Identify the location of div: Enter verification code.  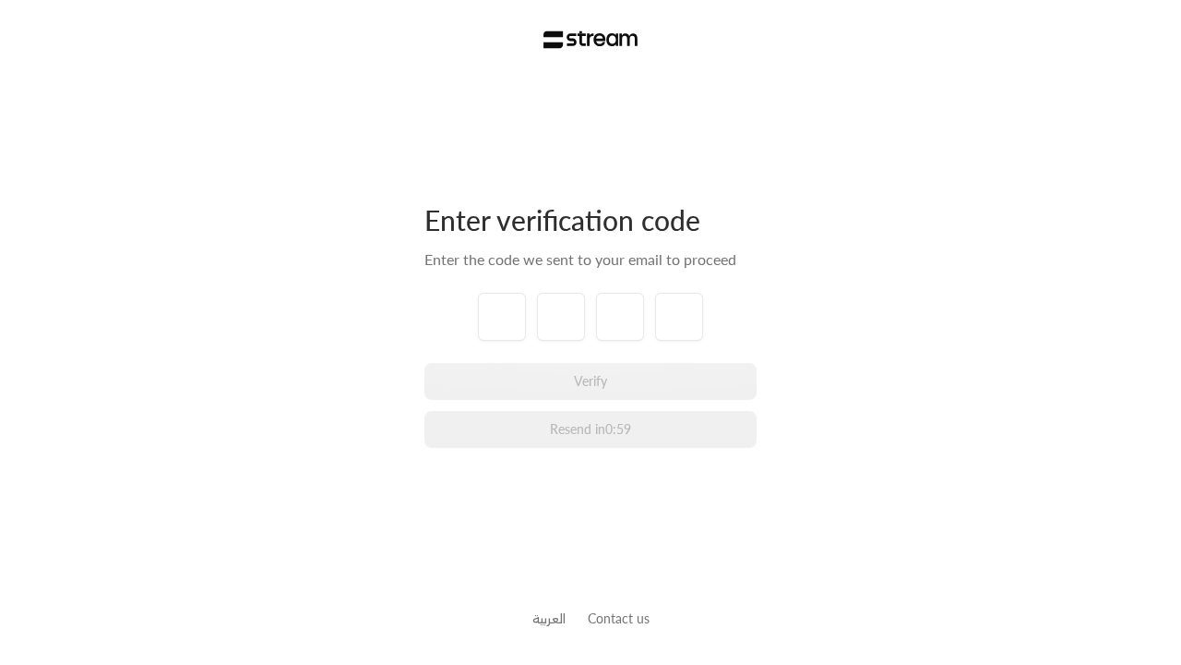
(591, 220).